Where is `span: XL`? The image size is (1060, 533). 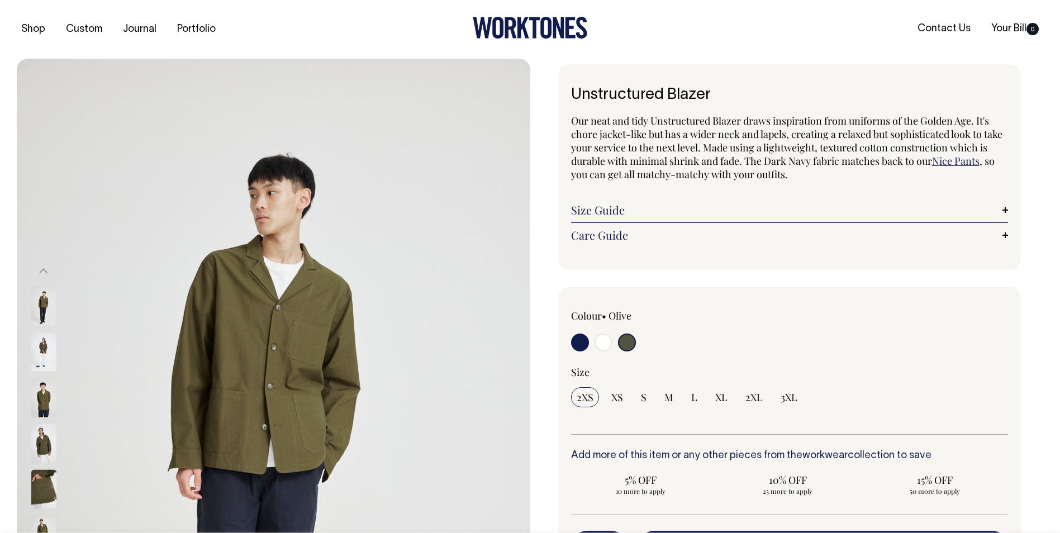 span: XL is located at coordinates (721, 397).